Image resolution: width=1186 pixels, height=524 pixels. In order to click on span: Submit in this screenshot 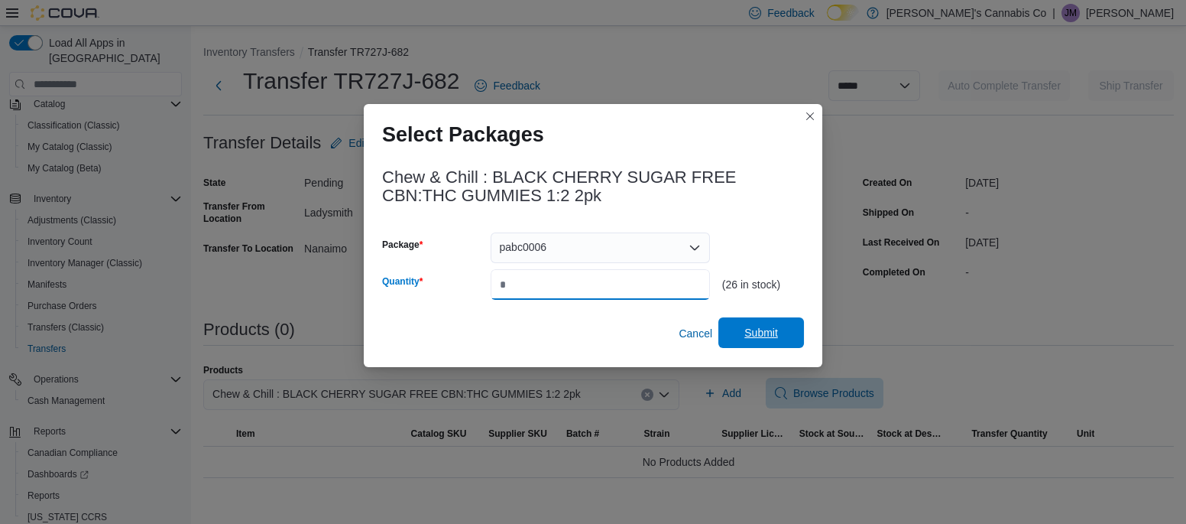, I will do `click(761, 332)`.